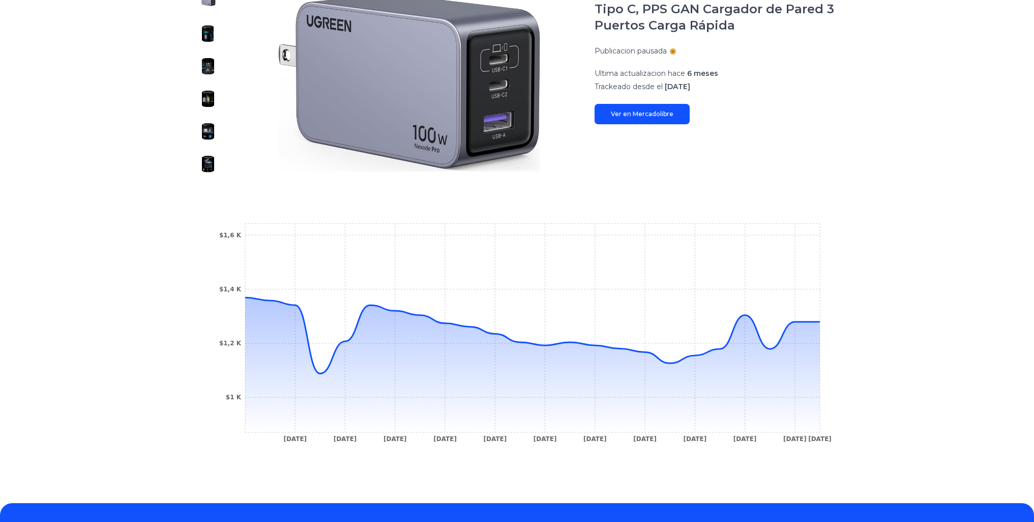 The height and width of the screenshot is (522, 1034). What do you see at coordinates (230, 343) in the screenshot?
I see `tspan: $1,2 K` at bounding box center [230, 343].